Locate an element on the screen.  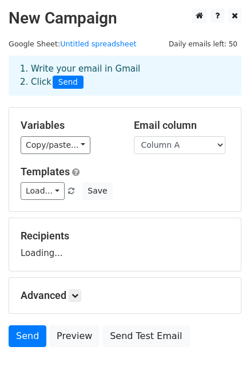
a: Load... is located at coordinates (42, 191).